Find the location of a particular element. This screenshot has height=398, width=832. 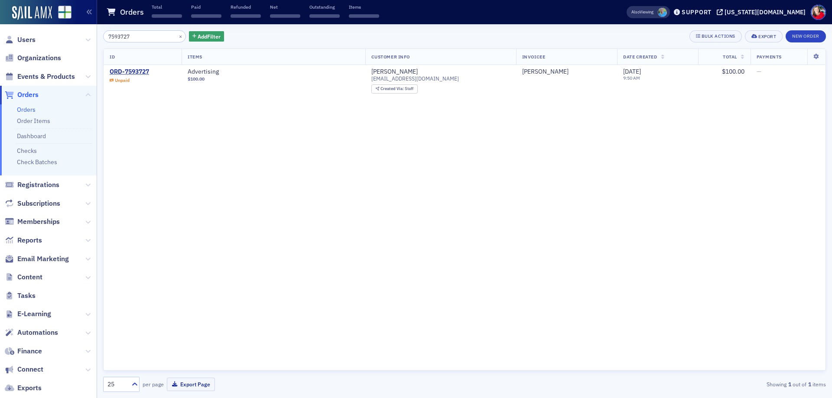

a: Email Marketing is located at coordinates (37, 259).